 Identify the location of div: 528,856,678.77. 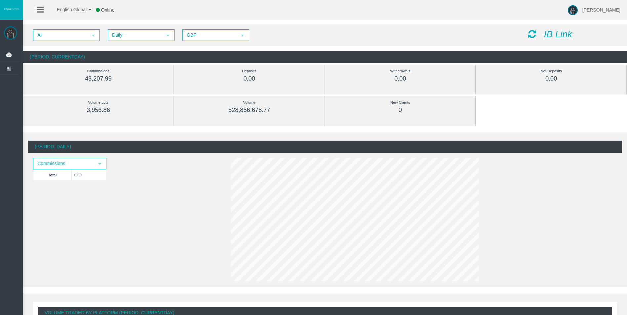
(249, 110).